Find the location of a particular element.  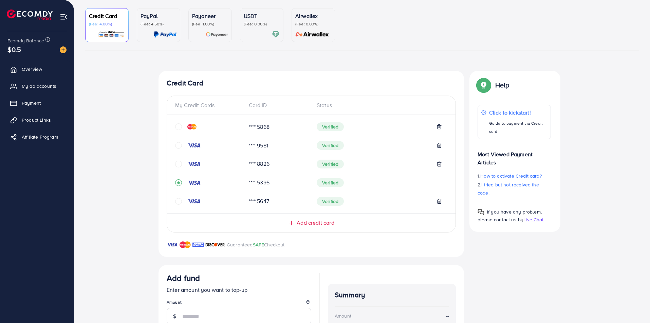

span: Add credit card is located at coordinates (315, 223).